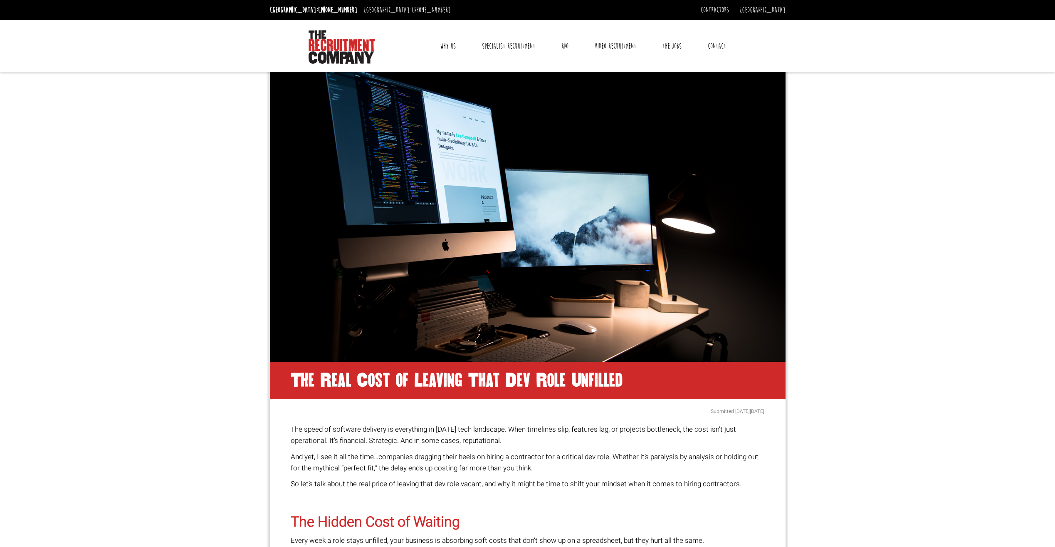 Image resolution: width=1055 pixels, height=547 pixels. Describe the element at coordinates (672, 46) in the screenshot. I see `a: The Jobs` at that location.